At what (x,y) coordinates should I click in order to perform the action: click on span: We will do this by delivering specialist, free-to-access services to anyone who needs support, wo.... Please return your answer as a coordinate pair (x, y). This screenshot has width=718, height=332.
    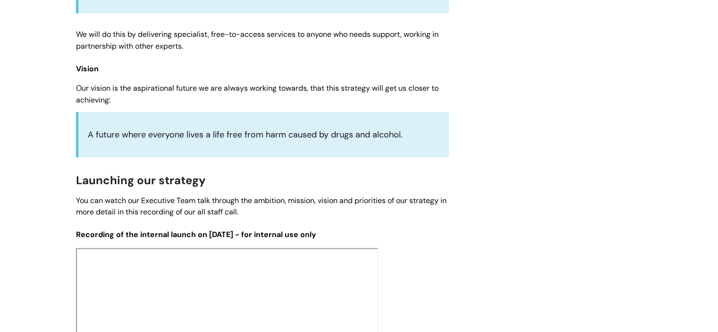
    Looking at the image, I should click on (257, 40).